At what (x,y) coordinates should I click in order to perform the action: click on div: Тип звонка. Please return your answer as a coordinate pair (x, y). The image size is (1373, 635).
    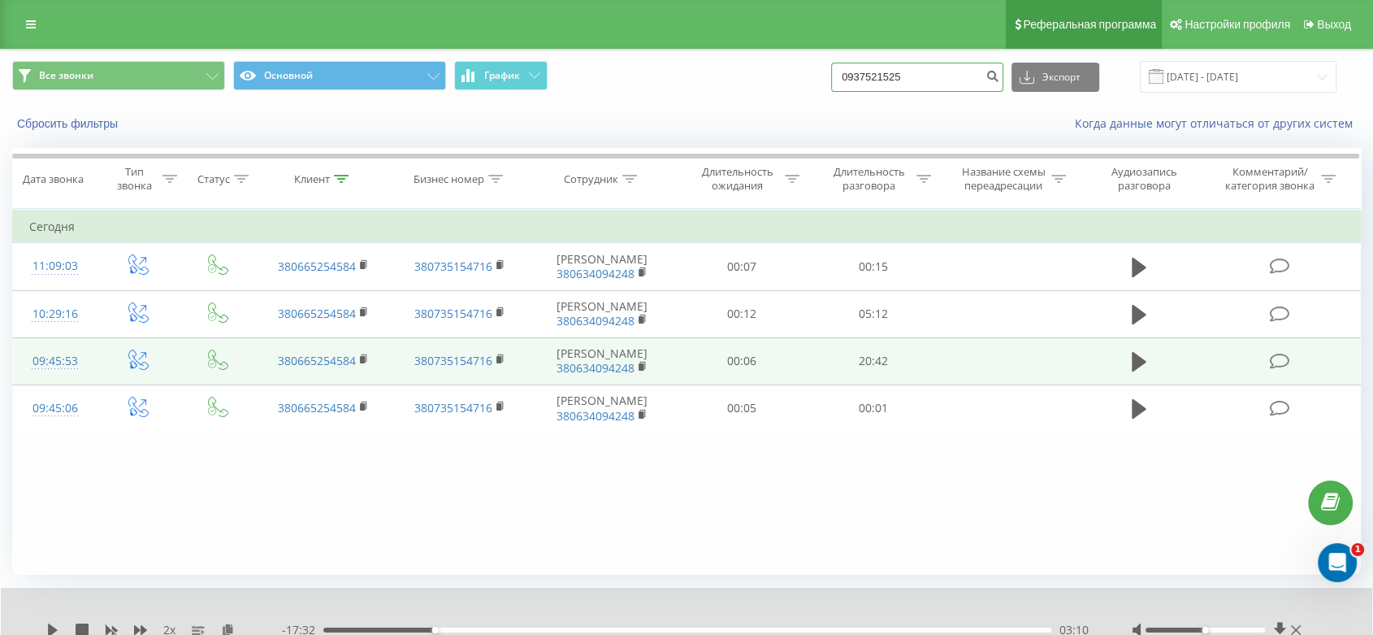
    Looking at the image, I should click on (135, 179).